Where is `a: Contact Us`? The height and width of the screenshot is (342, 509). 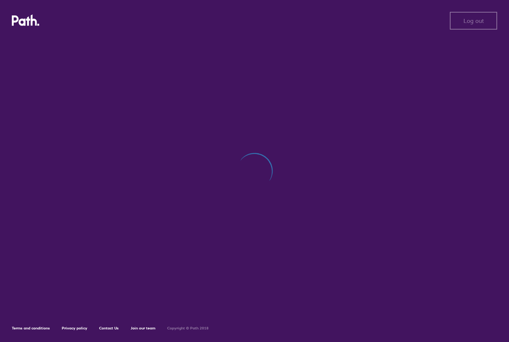 a: Contact Us is located at coordinates (109, 328).